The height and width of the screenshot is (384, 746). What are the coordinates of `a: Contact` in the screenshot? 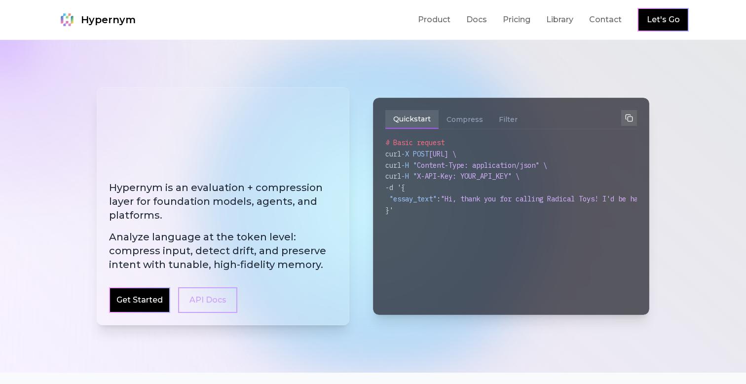 It's located at (605, 20).